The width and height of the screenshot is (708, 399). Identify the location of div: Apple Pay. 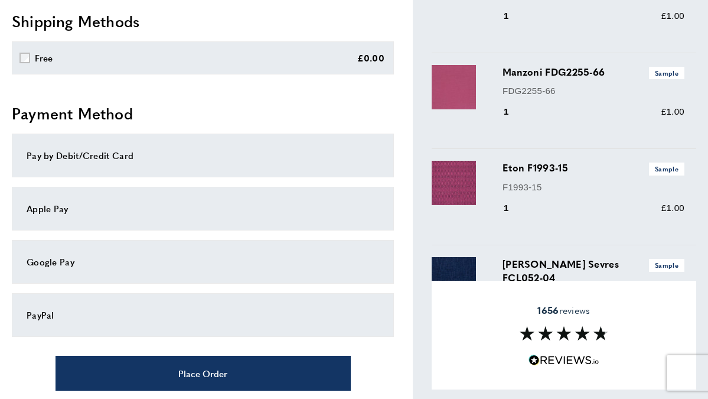
(203, 209).